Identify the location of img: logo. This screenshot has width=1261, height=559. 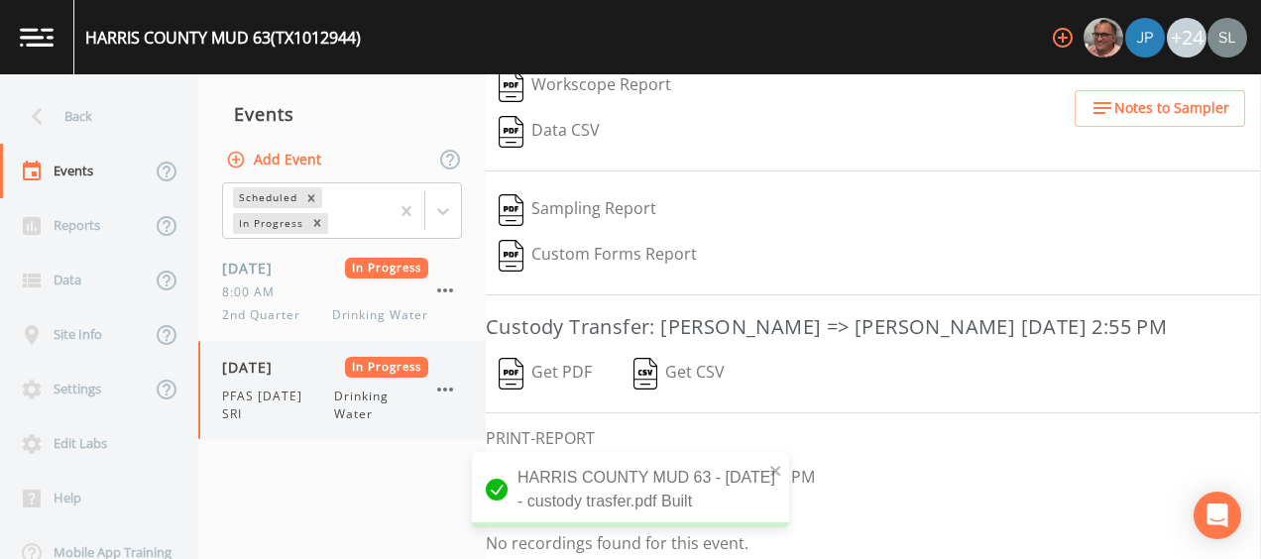
(37, 37).